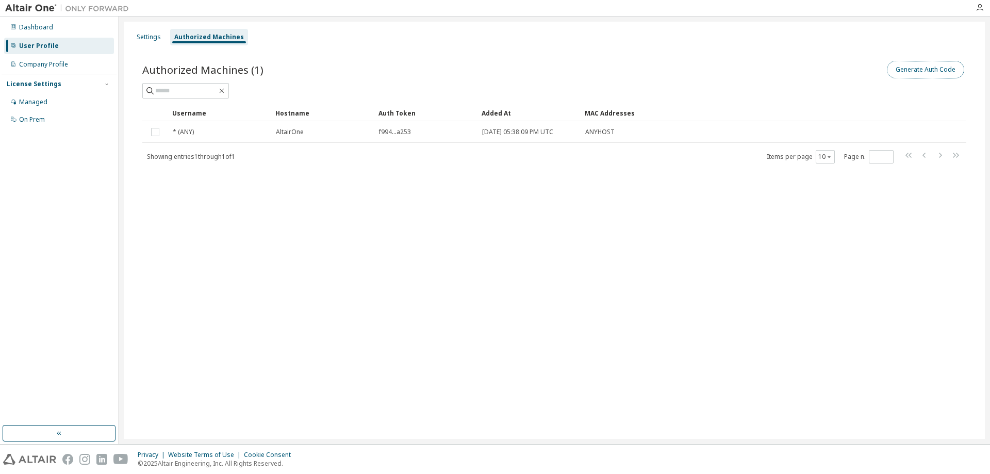 Image resolution: width=990 pixels, height=474 pixels. Describe the element at coordinates (153, 455) in the screenshot. I see `div: Privacy` at that location.